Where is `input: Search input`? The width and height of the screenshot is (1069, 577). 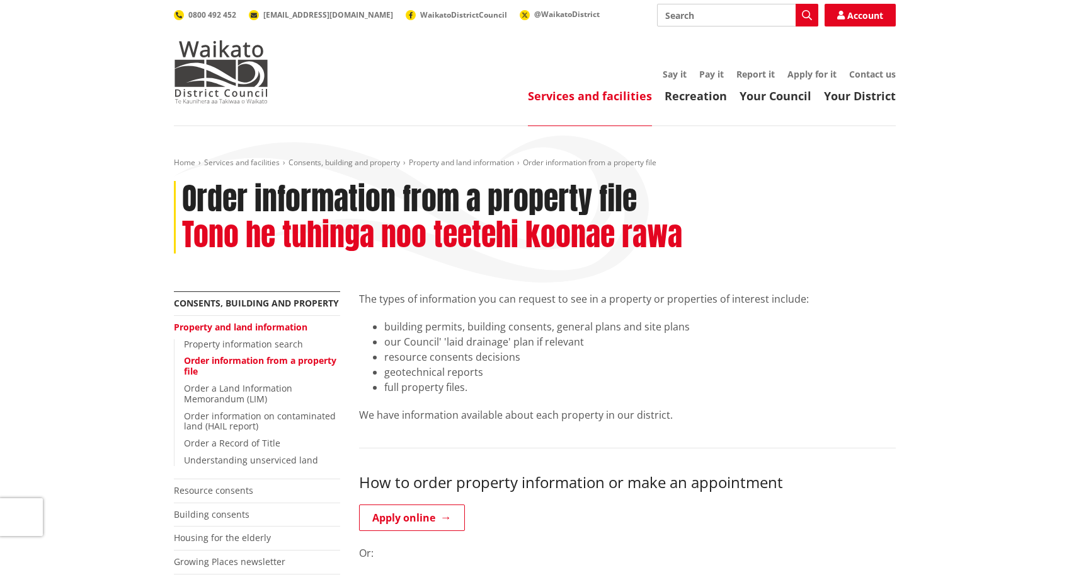
input: Search input is located at coordinates (738, 15).